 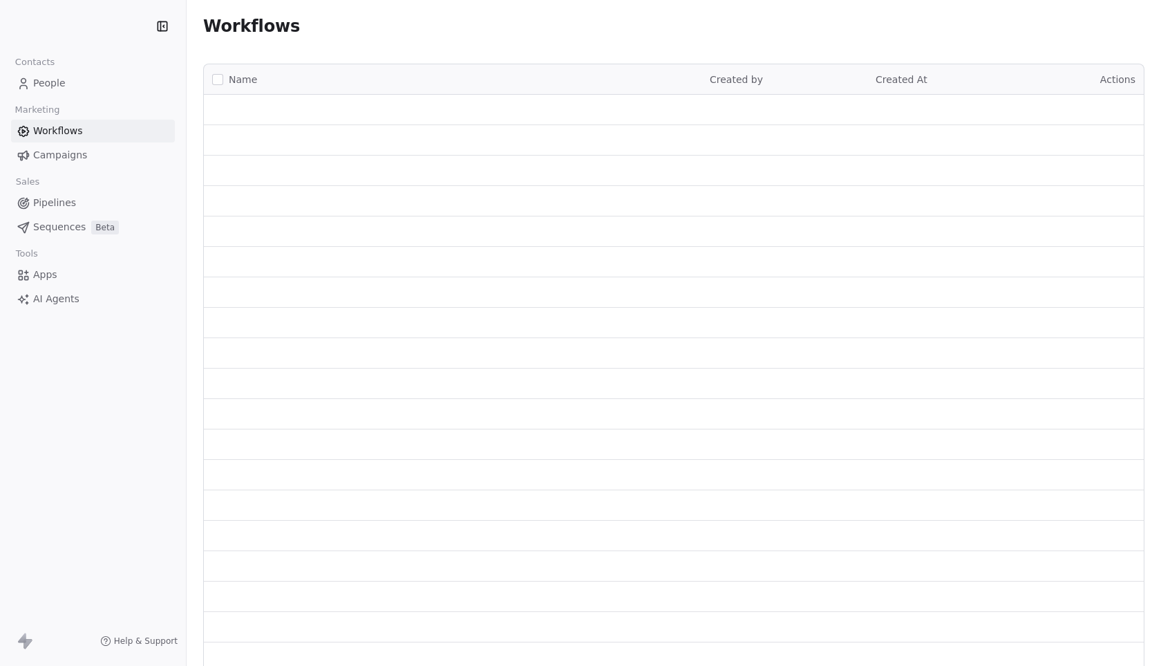 I want to click on span: Help & Support, so click(x=146, y=641).